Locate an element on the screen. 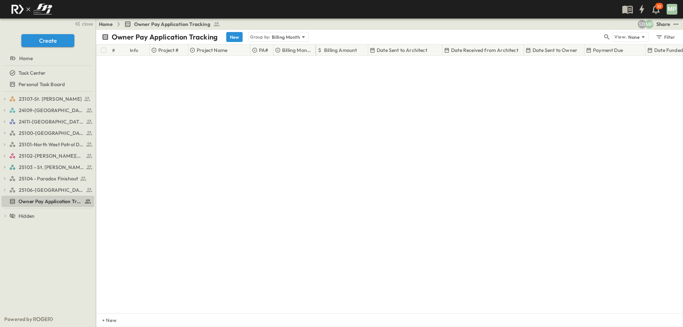 The image size is (683, 327). p: Date Sent to Architect is located at coordinates (402, 50).